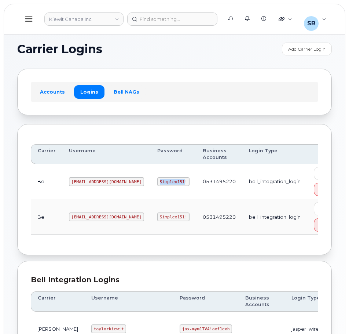 This screenshot has height=334, width=349. Describe the element at coordinates (52, 92) in the screenshot. I see `a: Accounts` at that location.